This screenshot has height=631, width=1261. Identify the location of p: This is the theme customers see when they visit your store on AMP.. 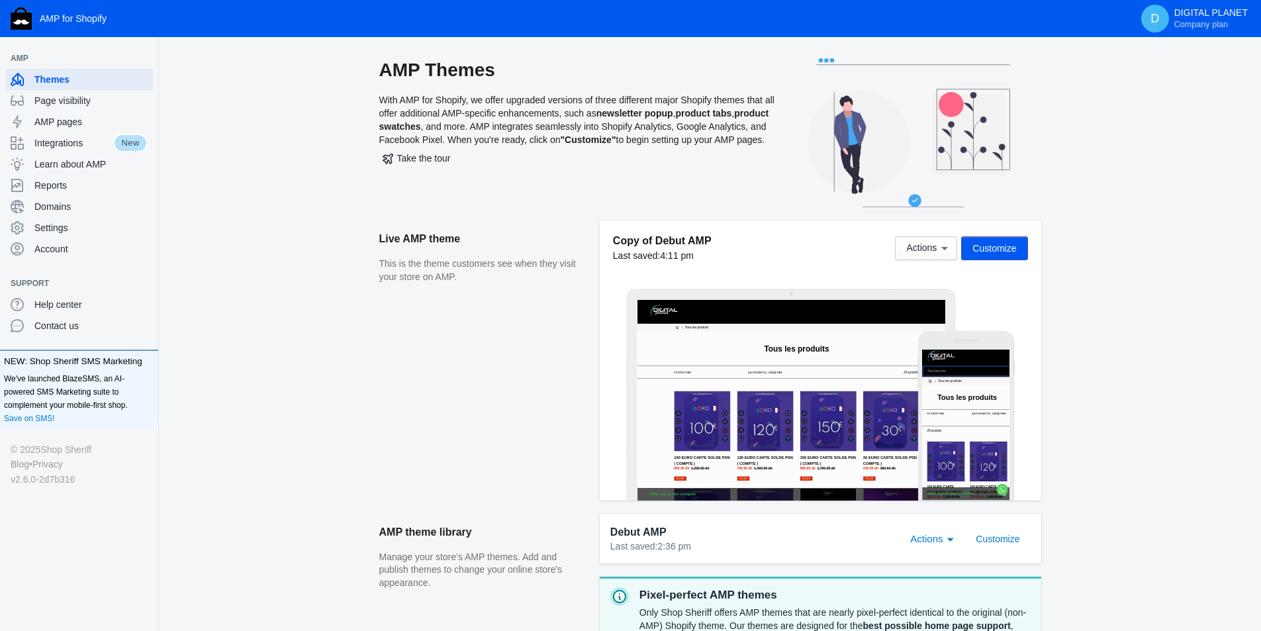
(483, 270).